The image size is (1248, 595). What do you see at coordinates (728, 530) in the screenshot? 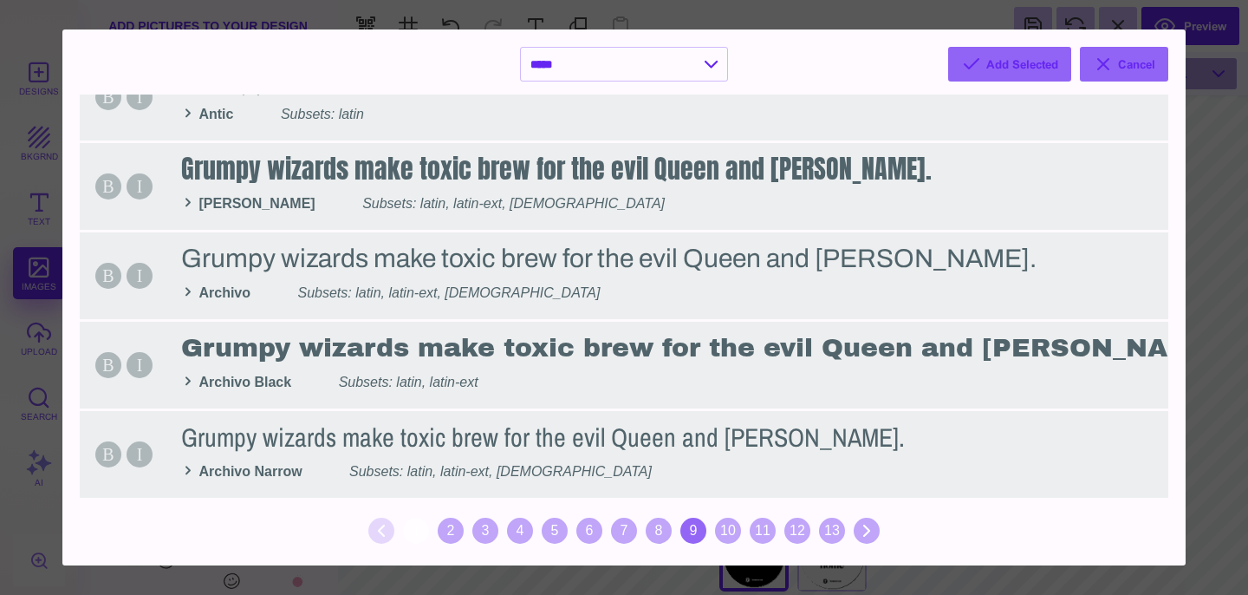
I see `div: 10` at bounding box center [728, 530].